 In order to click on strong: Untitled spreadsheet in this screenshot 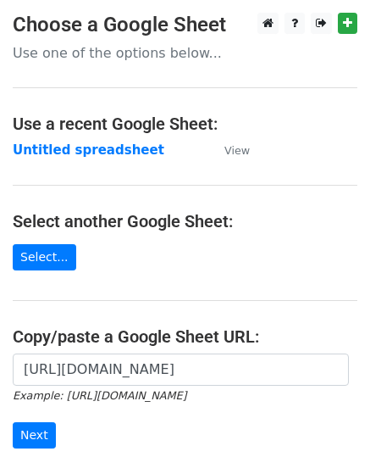, I will do `click(88, 150)`.